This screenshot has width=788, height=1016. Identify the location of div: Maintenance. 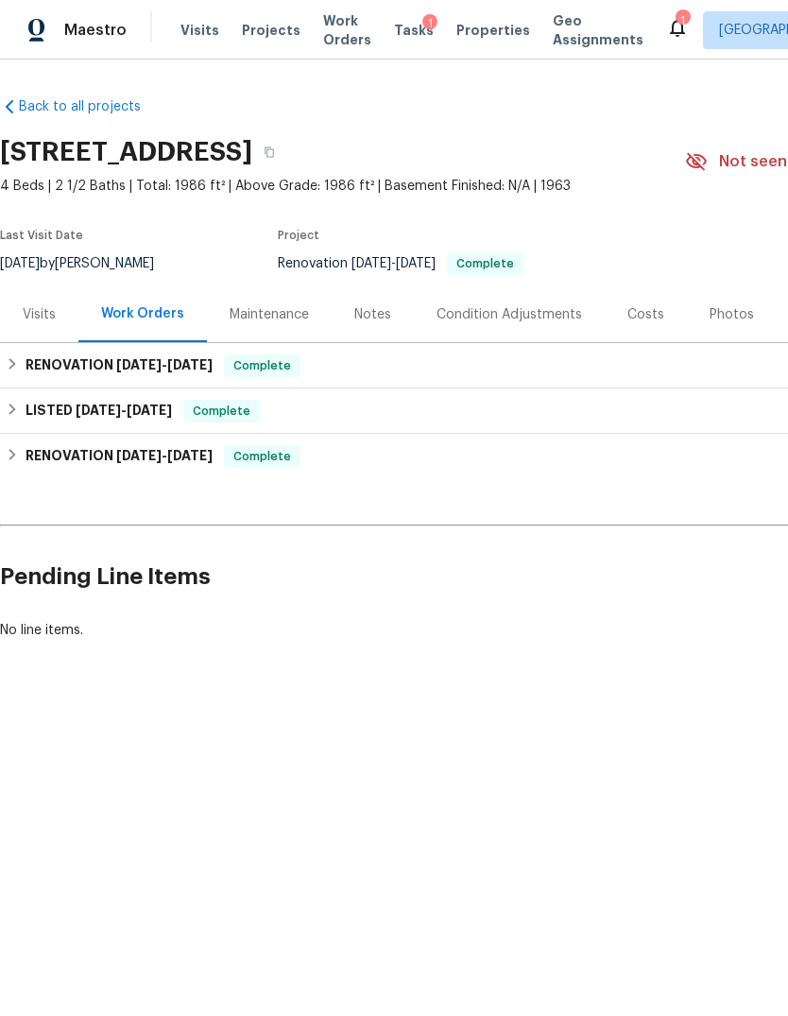
(269, 315).